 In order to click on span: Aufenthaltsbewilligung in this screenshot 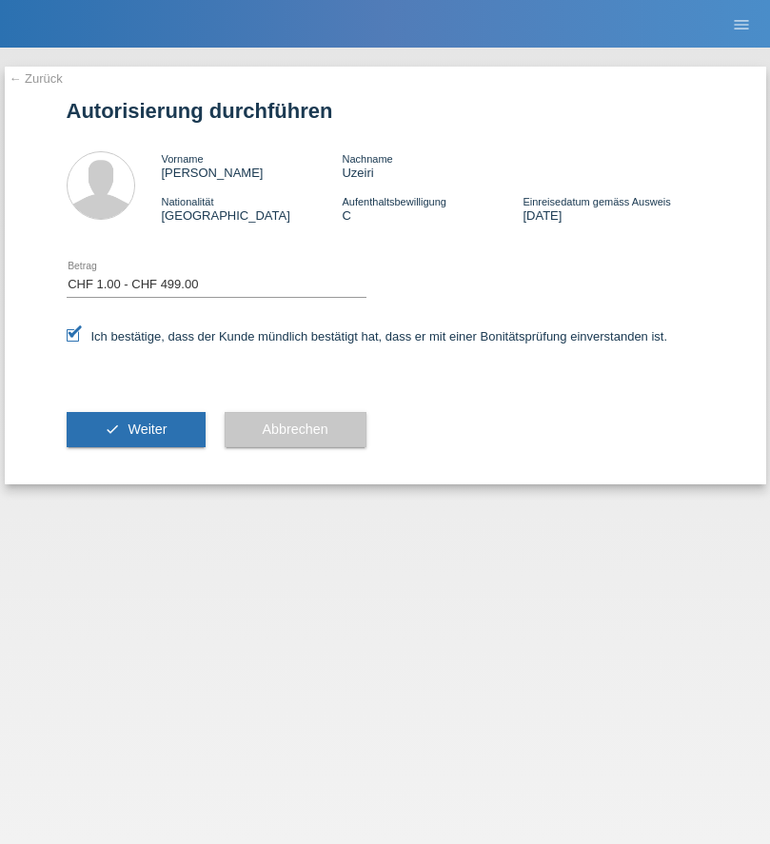, I will do `click(393, 202)`.